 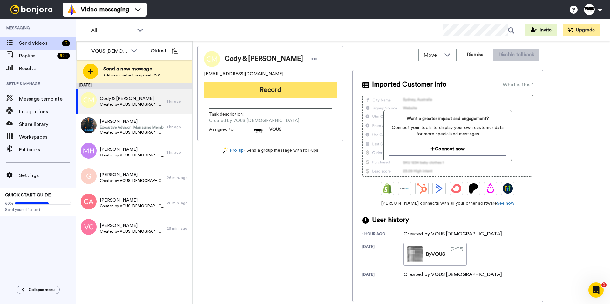 What do you see at coordinates (409, 85) in the screenshot?
I see `span: Imported Customer Info` at bounding box center [409, 85].